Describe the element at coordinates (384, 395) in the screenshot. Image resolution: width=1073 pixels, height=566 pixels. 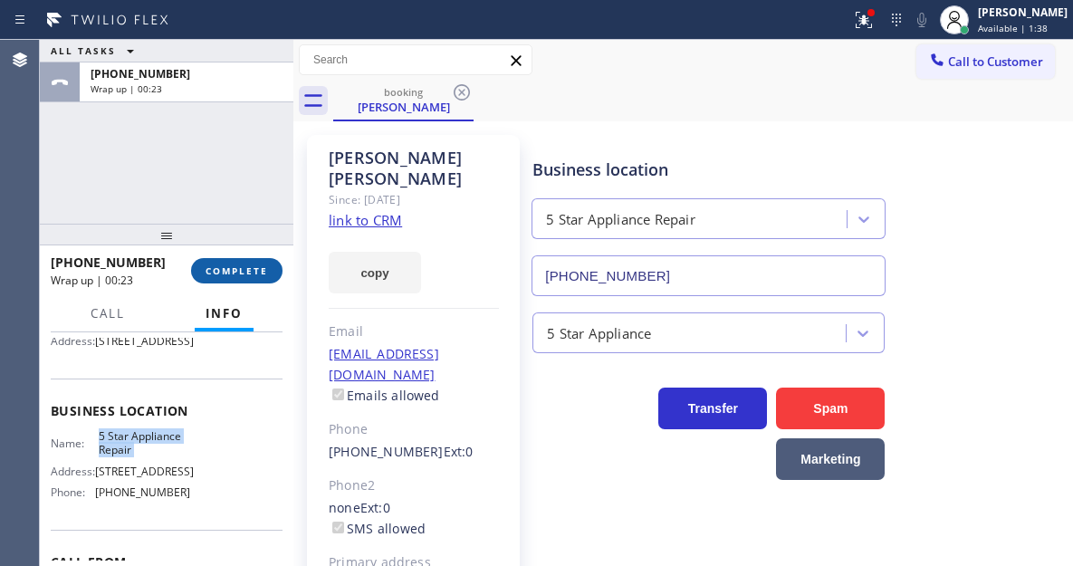
I see `label: Emails allowed` at that location.